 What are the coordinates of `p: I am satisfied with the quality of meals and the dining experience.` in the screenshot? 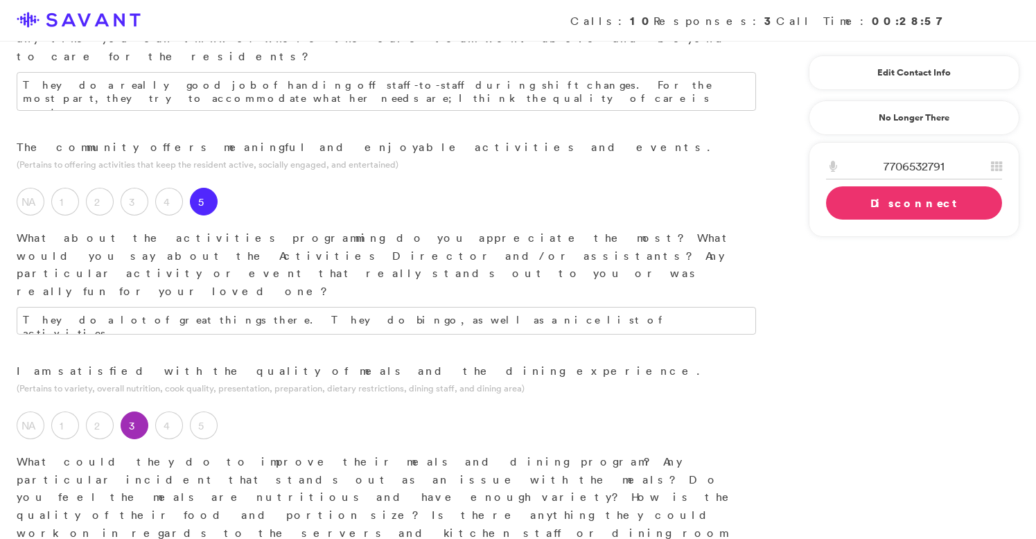 It's located at (386, 371).